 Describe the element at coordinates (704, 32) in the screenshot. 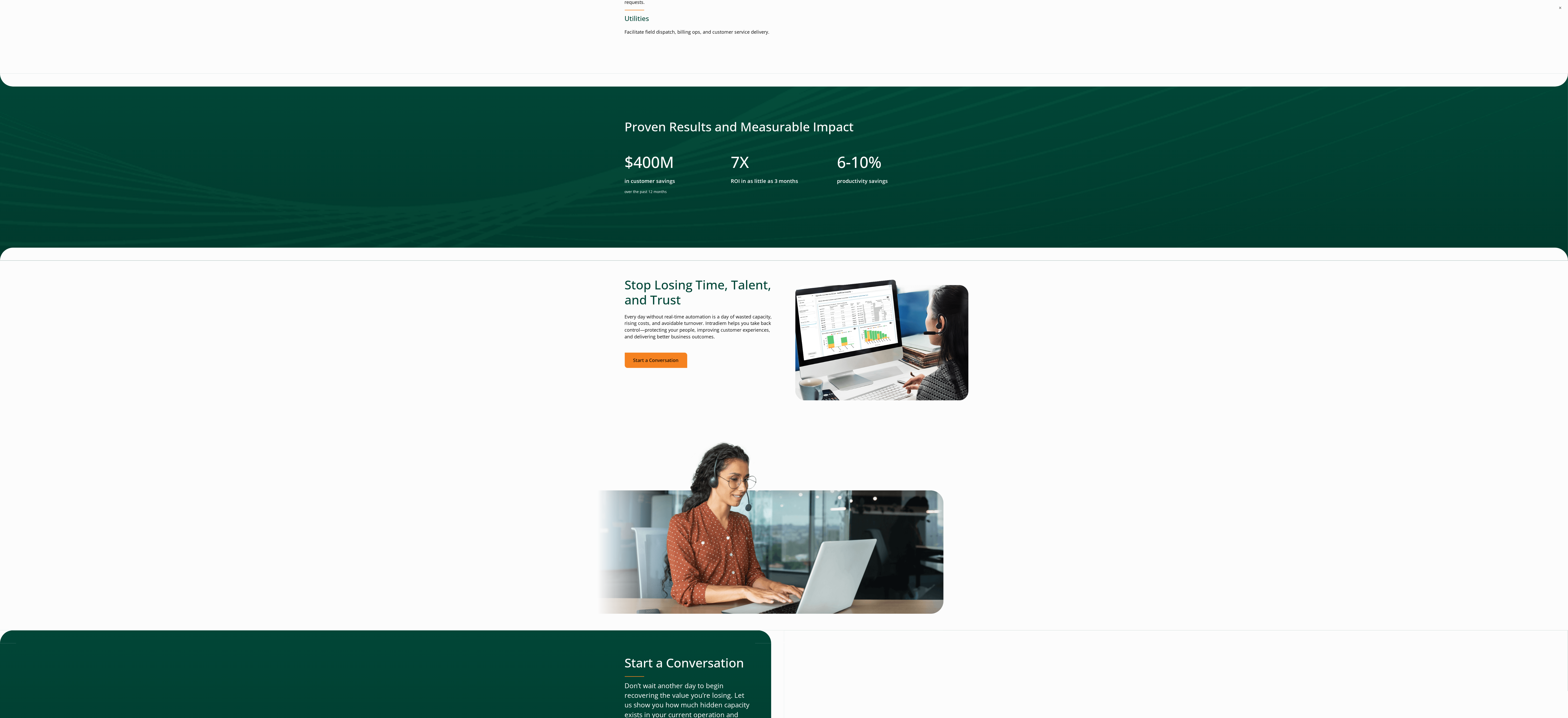

I see `p: Facilitate field dispatch, billing ops, and customer service delivery.` at that location.